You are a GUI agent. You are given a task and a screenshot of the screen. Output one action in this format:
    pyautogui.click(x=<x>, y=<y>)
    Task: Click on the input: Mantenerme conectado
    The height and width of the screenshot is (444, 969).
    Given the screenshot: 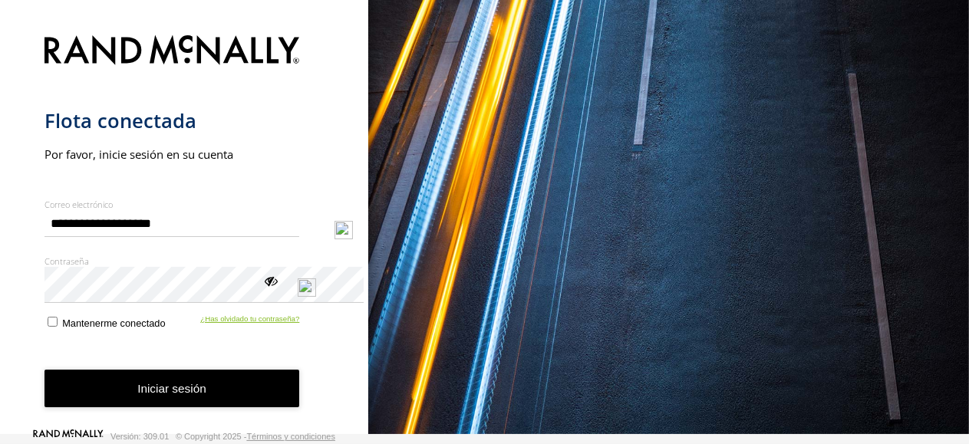 What is the action you would take?
    pyautogui.click(x=52, y=321)
    